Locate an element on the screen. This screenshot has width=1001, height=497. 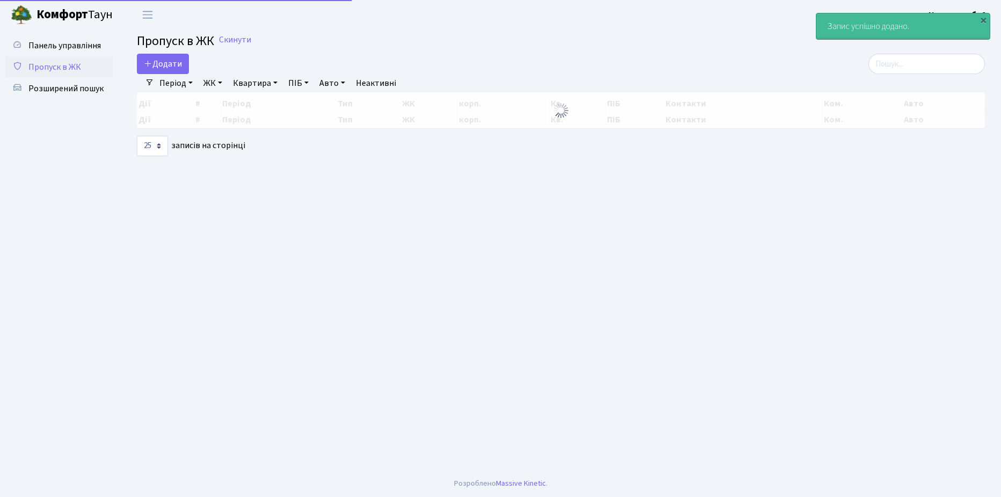
span: Додати is located at coordinates (163, 64).